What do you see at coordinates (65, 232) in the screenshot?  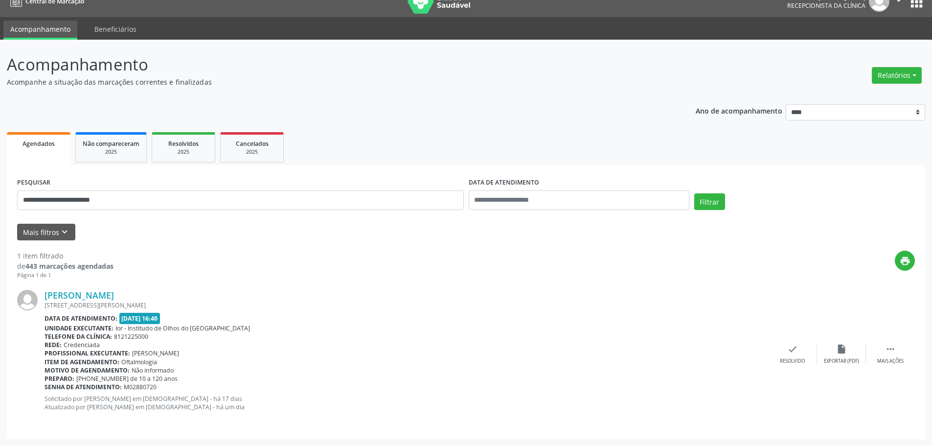 I see `i: keyboard_arrow_down` at bounding box center [65, 232].